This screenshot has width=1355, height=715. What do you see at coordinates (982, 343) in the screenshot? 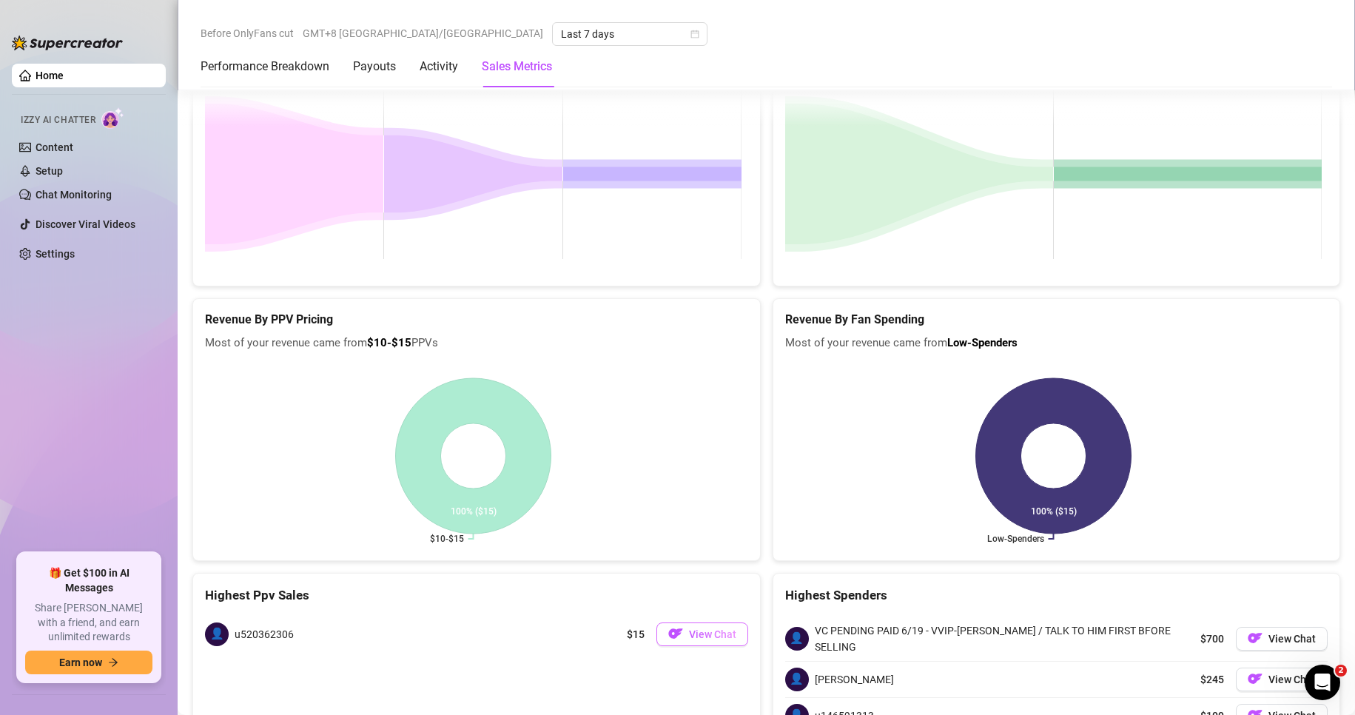
I see `b: Low-Spenders` at bounding box center [982, 343].